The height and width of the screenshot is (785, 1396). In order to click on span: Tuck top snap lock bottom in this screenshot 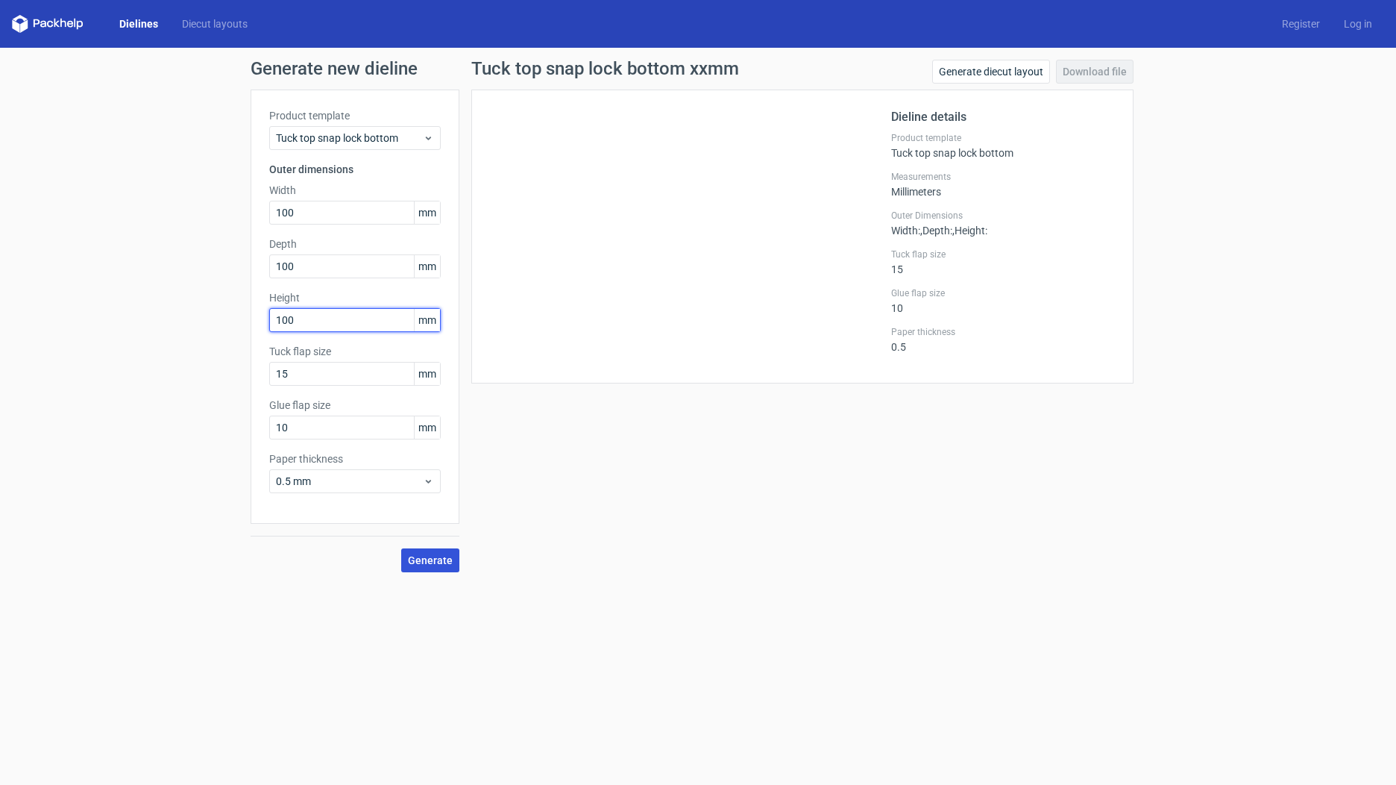, I will do `click(349, 138)`.